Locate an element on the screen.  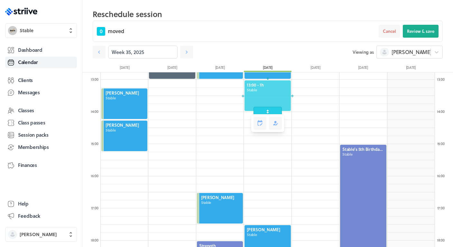
a: Dashboard is located at coordinates (41, 50).